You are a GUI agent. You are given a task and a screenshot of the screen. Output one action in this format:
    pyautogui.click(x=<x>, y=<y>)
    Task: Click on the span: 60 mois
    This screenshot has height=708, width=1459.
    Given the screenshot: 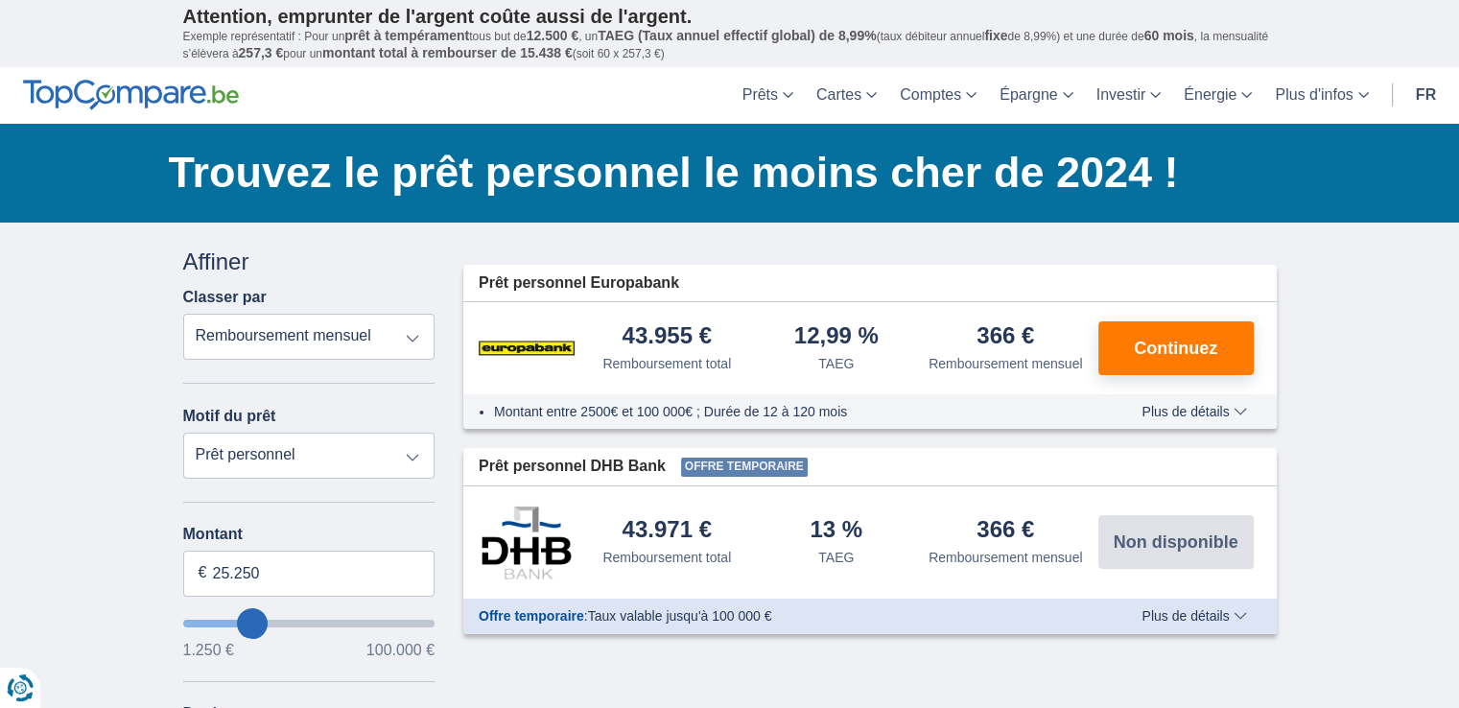 What is the action you would take?
    pyautogui.click(x=1169, y=35)
    